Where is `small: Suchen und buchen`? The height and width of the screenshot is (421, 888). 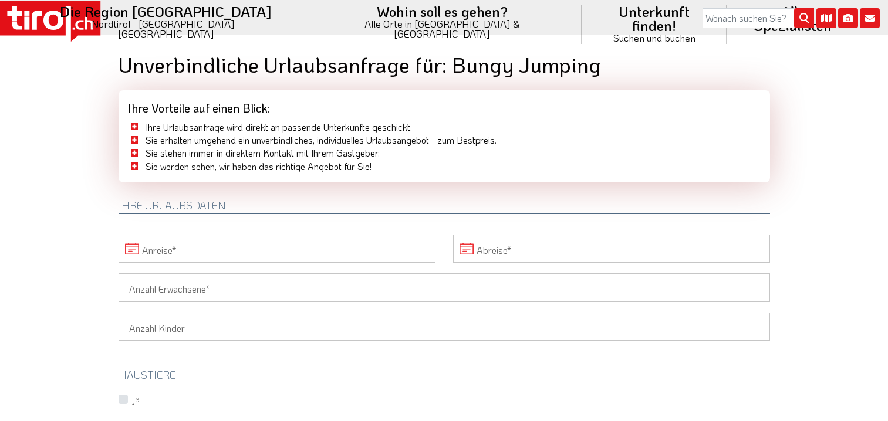
small: Suchen und buchen is located at coordinates (653, 38).